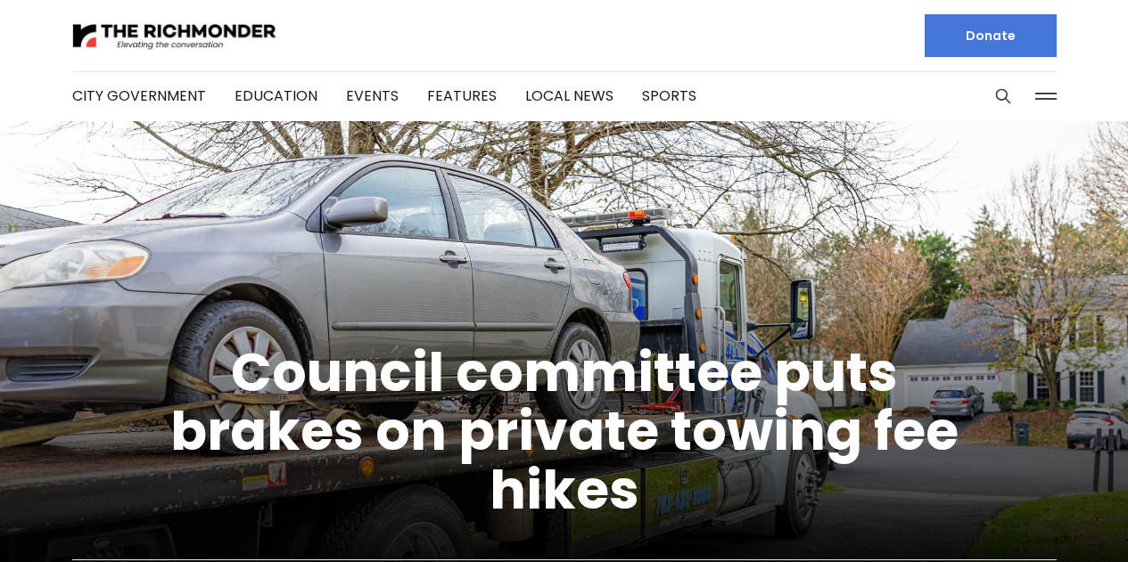 Image resolution: width=1128 pixels, height=562 pixels. What do you see at coordinates (275, 95) in the screenshot?
I see `a: Education` at bounding box center [275, 95].